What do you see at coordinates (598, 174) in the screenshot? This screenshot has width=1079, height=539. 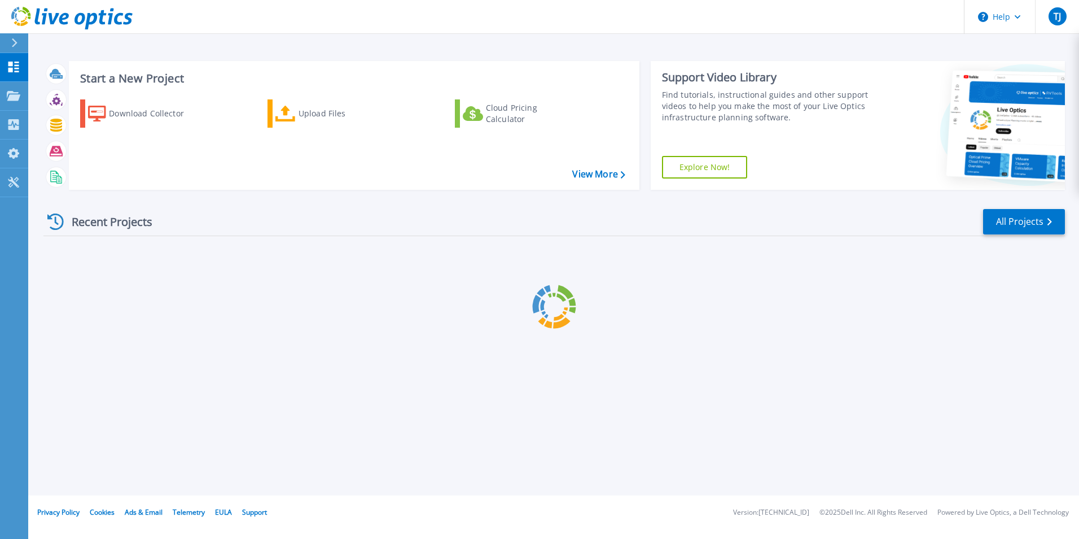 I see `a: View More` at bounding box center [598, 174].